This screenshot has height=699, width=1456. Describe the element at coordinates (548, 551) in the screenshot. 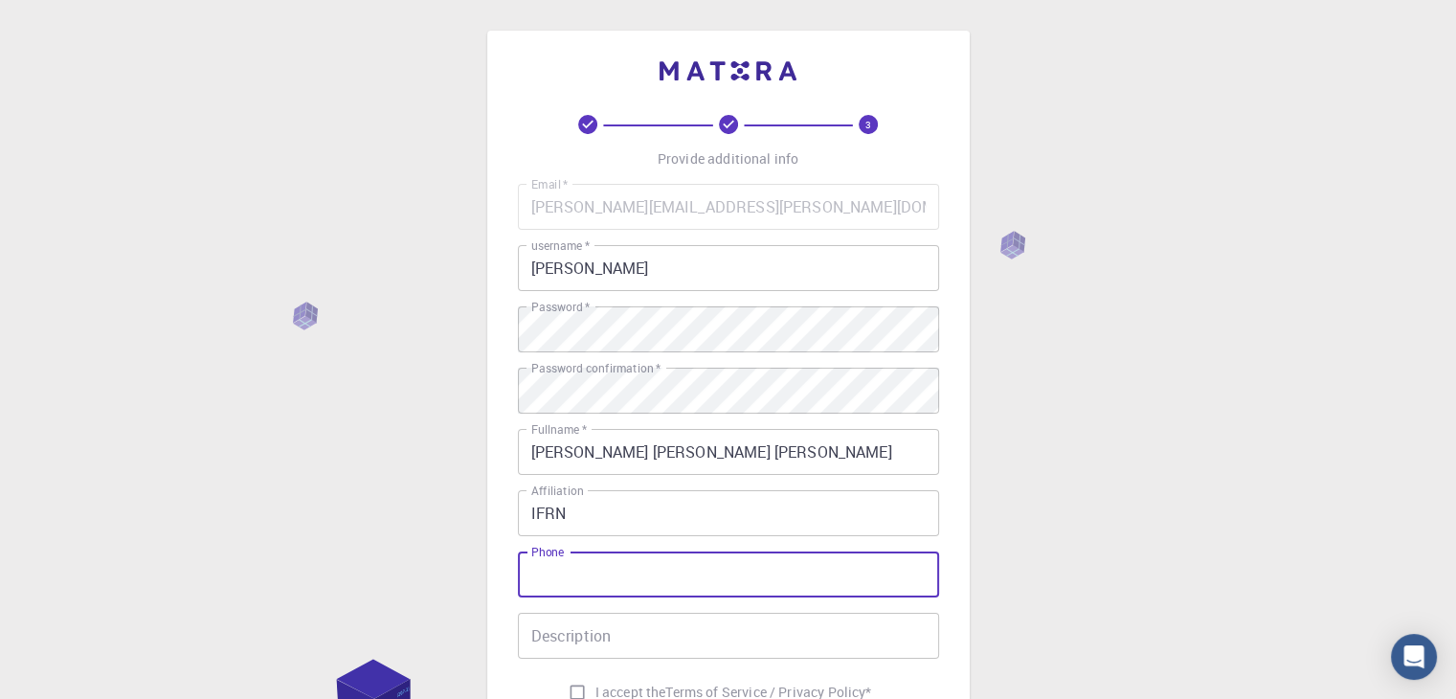

I see `label: Phone` at that location.